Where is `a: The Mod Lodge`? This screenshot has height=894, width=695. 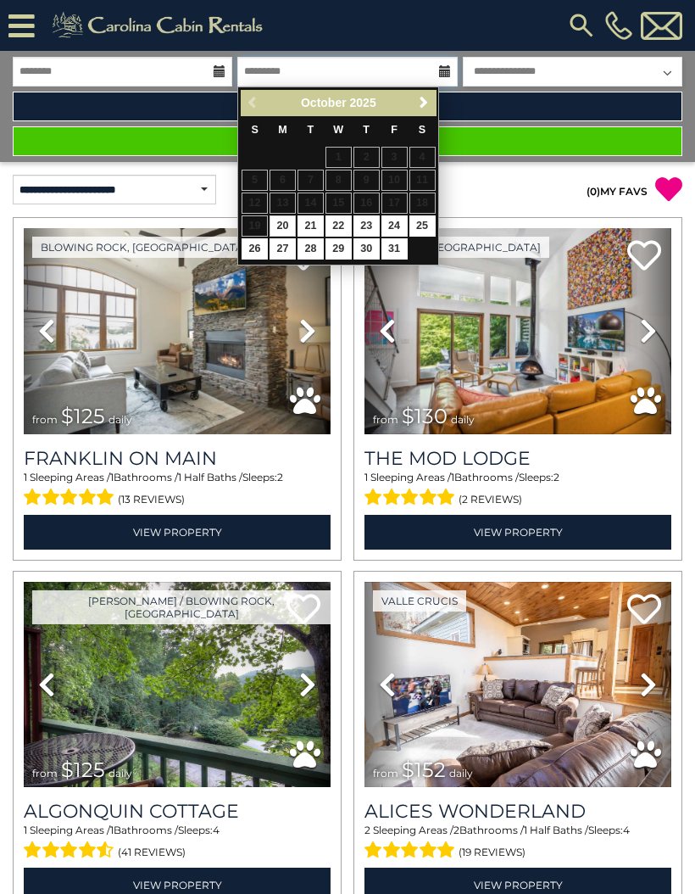
a: The Mod Lodge is located at coordinates (518, 458).